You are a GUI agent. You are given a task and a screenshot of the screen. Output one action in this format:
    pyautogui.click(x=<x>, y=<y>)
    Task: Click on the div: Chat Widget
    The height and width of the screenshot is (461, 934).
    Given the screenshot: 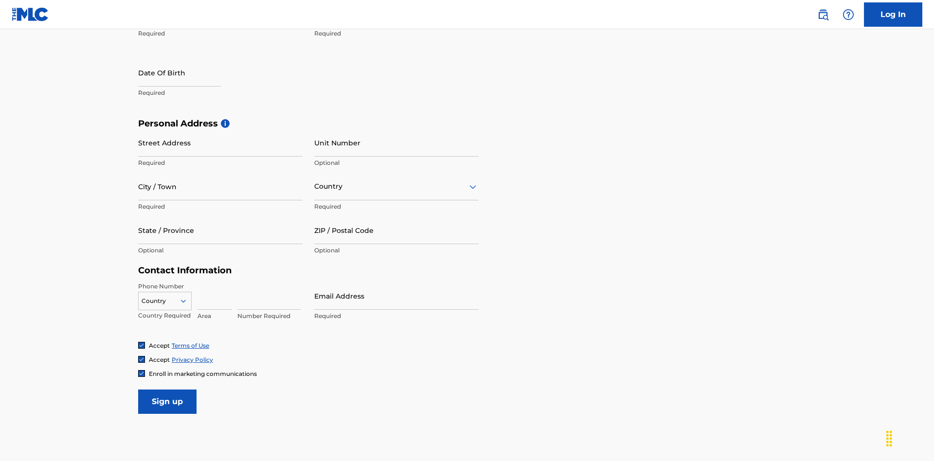 What is the action you would take?
    pyautogui.click(x=910, y=438)
    